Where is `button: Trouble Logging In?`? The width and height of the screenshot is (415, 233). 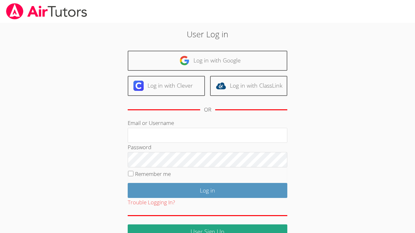 button: Trouble Logging In? is located at coordinates (151, 203).